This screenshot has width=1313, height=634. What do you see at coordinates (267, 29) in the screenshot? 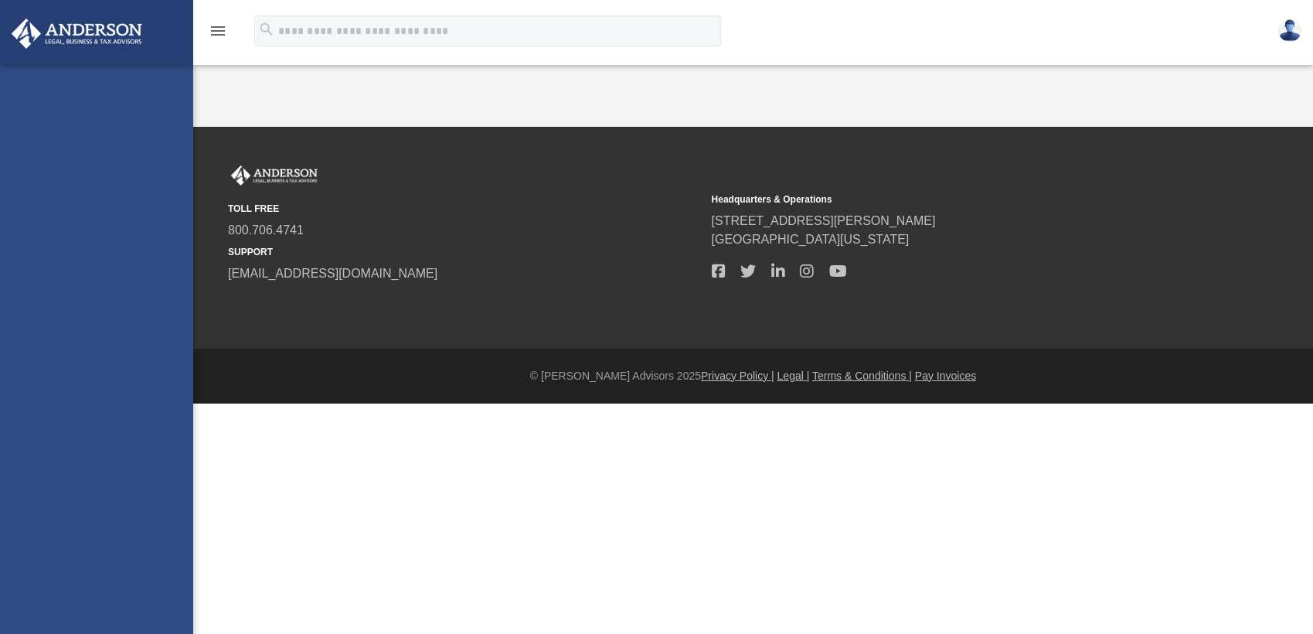
I see `i: search` at bounding box center [267, 29].